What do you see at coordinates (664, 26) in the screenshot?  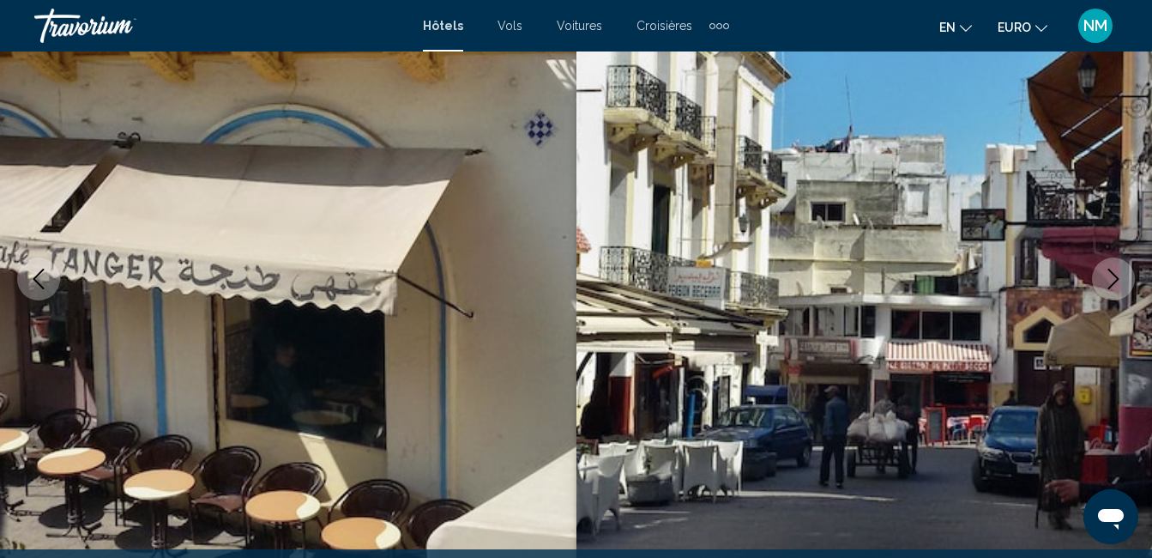 I see `a: Croisières` at bounding box center [664, 26].